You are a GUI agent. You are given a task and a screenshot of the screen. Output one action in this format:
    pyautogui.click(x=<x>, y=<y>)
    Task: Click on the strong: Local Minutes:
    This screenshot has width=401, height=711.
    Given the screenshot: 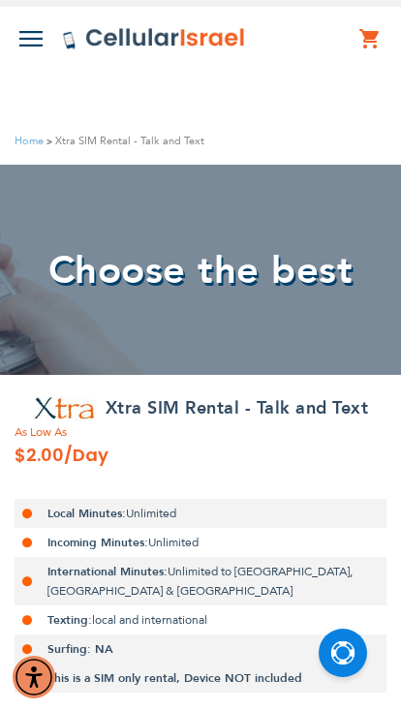 What is the action you would take?
    pyautogui.click(x=86, y=513)
    